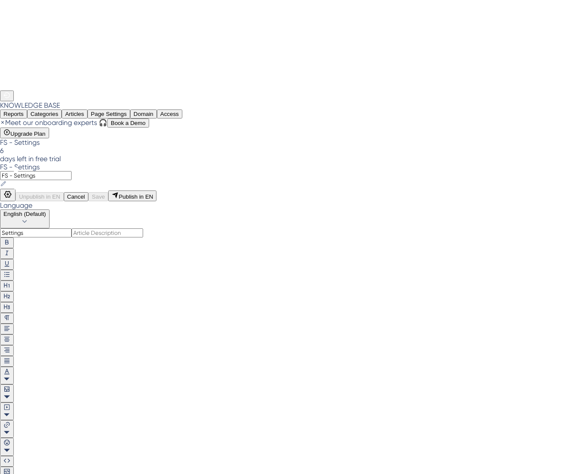 This screenshot has height=474, width=578. Describe the element at coordinates (56, 122) in the screenshot. I see `span: Meet our onboarding experts 🎧` at that location.